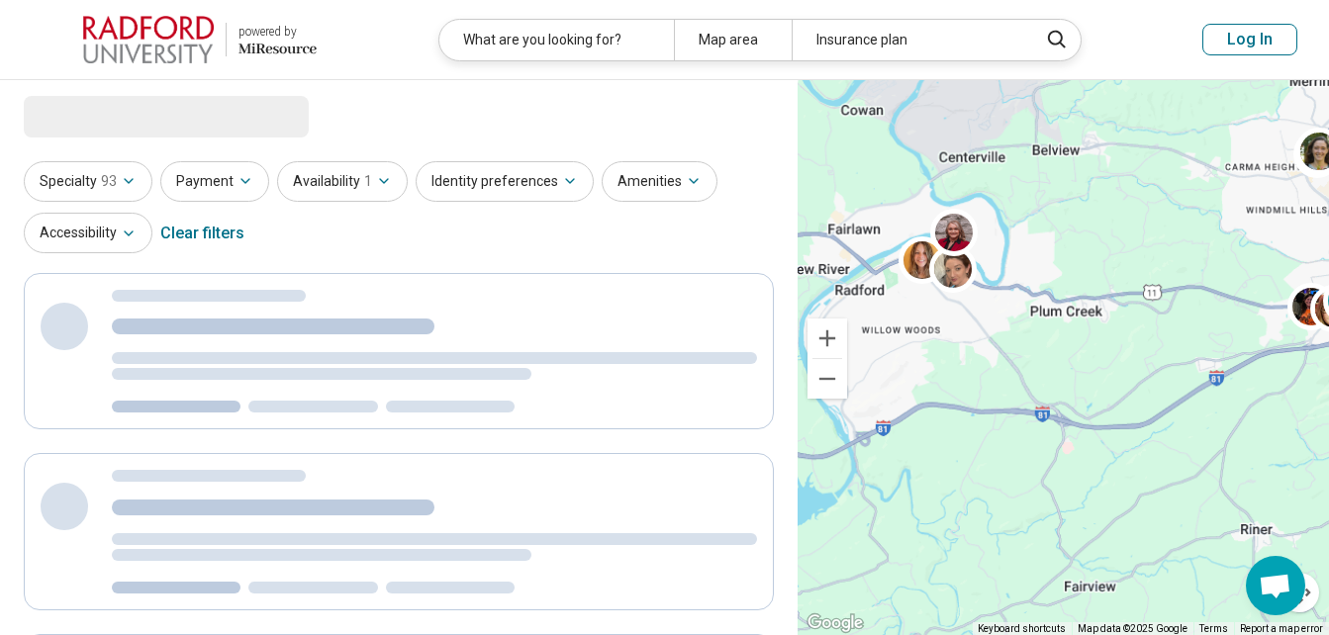 The image size is (1329, 635). What do you see at coordinates (732, 40) in the screenshot?
I see `div: Map area` at bounding box center [732, 40].